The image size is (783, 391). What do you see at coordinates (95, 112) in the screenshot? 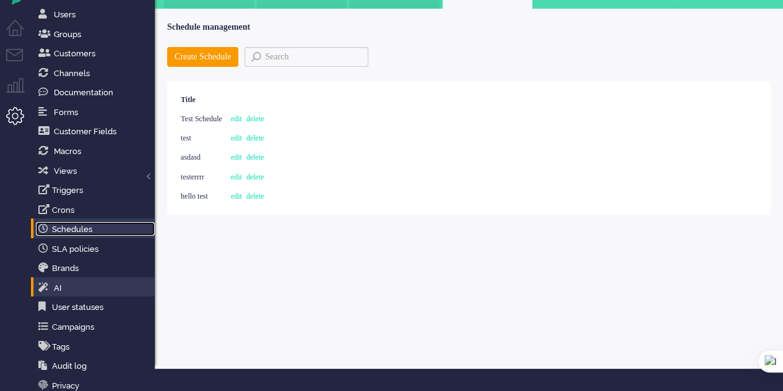
I see `a: Forms` at bounding box center [95, 112].